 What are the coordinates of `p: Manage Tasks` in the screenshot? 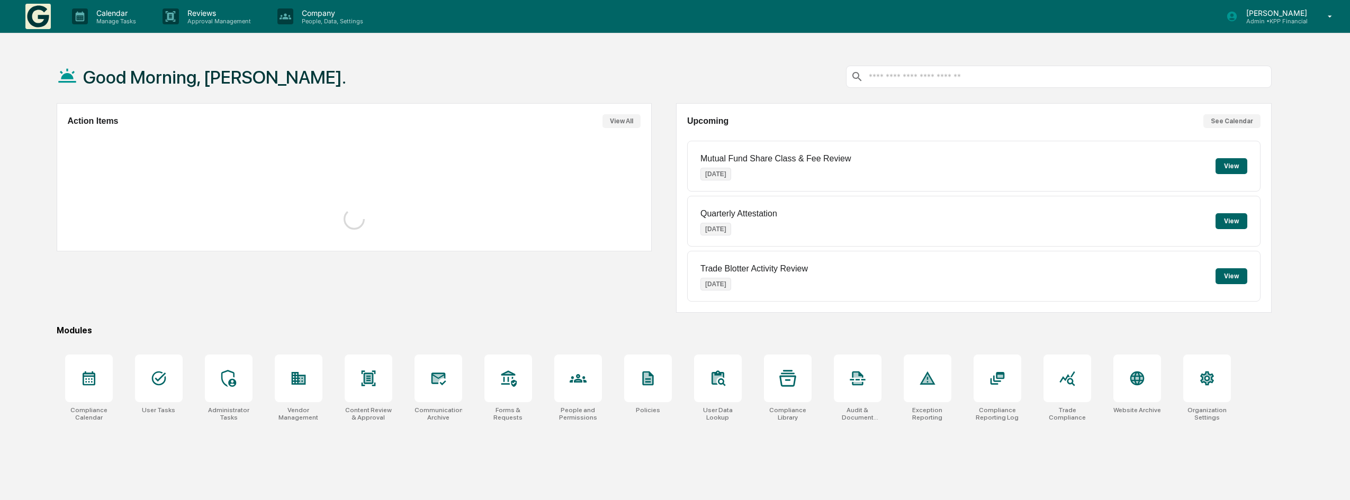 It's located at (114, 21).